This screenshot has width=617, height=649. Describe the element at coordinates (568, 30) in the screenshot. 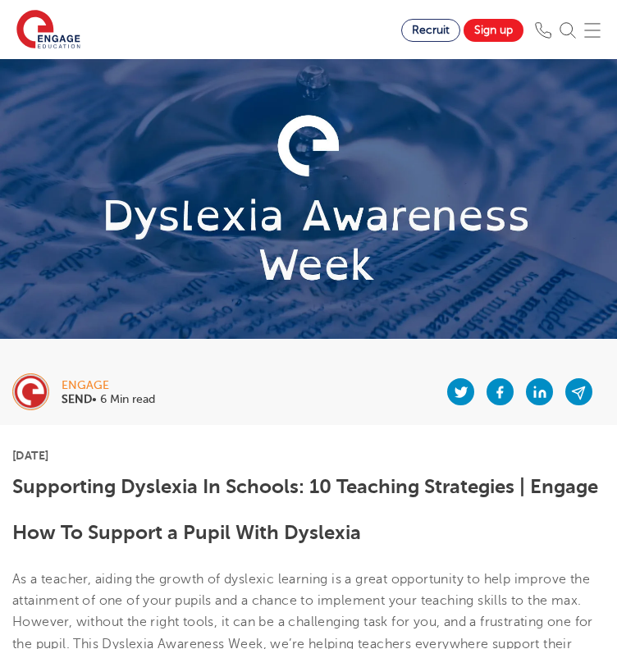

I see `img: Search` at that location.